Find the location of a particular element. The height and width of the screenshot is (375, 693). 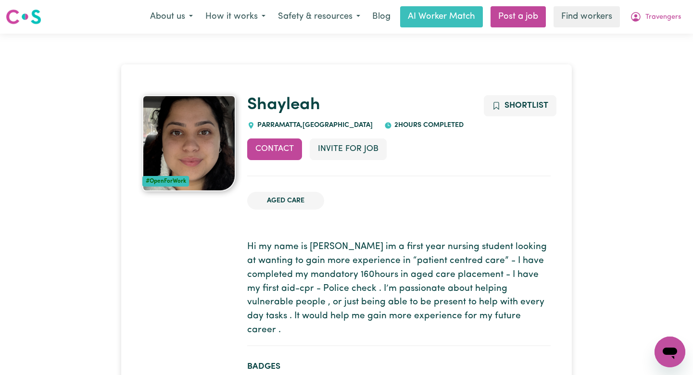

a: Find workers is located at coordinates (586, 17).